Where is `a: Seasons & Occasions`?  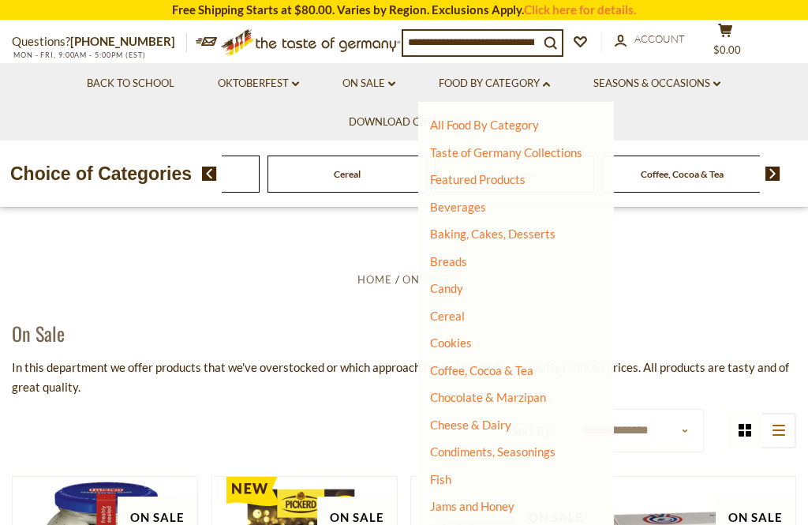
a: Seasons & Occasions is located at coordinates (657, 84).